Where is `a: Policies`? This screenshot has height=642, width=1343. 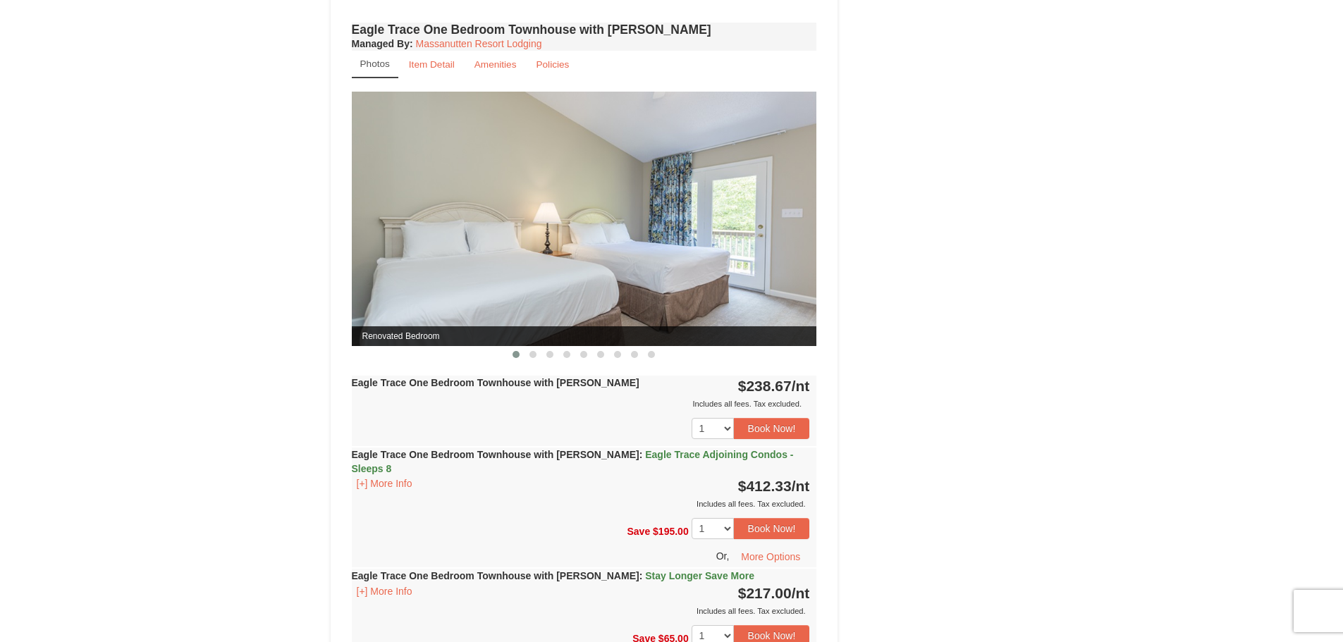 a: Policies is located at coordinates (552, 64).